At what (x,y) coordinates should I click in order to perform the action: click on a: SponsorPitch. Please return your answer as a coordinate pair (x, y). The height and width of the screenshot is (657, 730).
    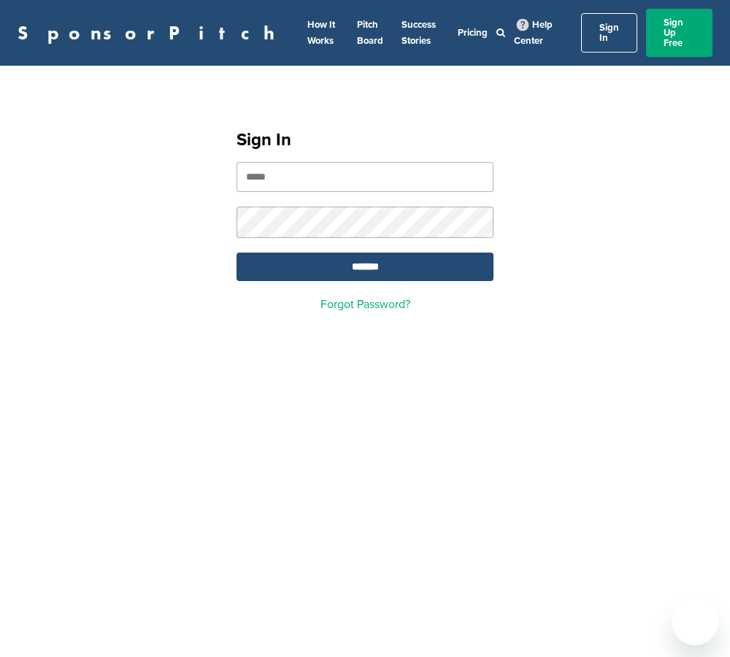
    Looking at the image, I should click on (150, 33).